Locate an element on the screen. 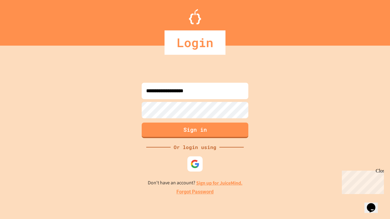  p: Don't have an account? is located at coordinates (195, 183).